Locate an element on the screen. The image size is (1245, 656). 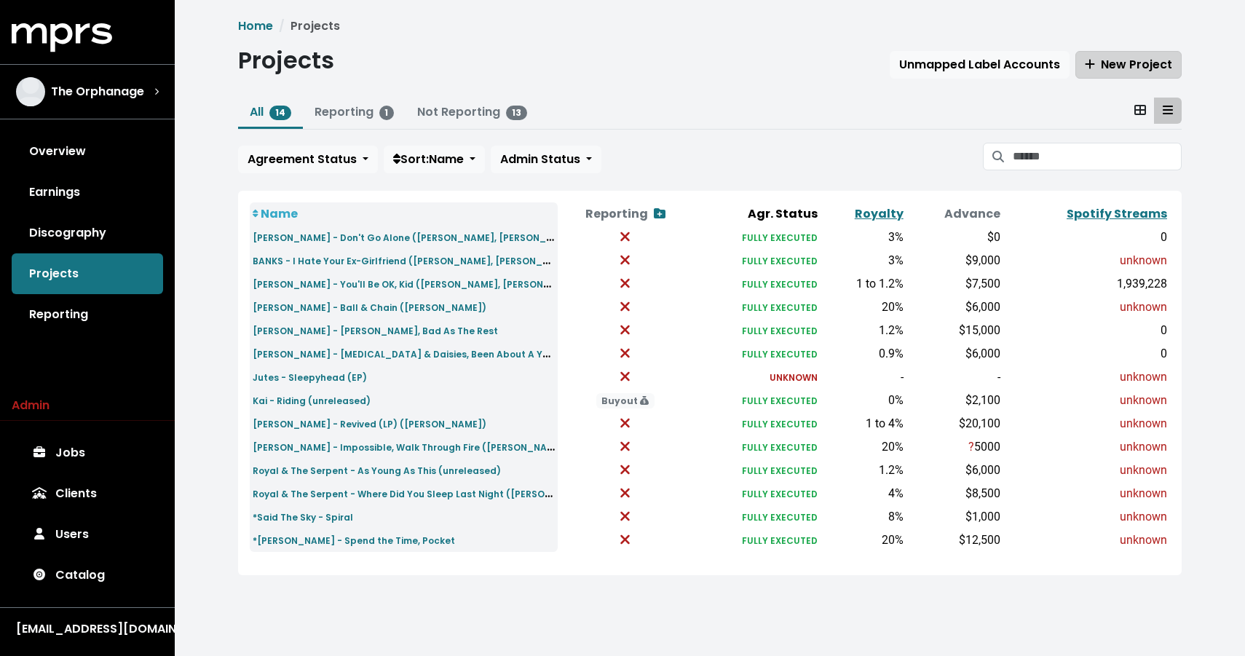
td: 4% is located at coordinates (864, 494).